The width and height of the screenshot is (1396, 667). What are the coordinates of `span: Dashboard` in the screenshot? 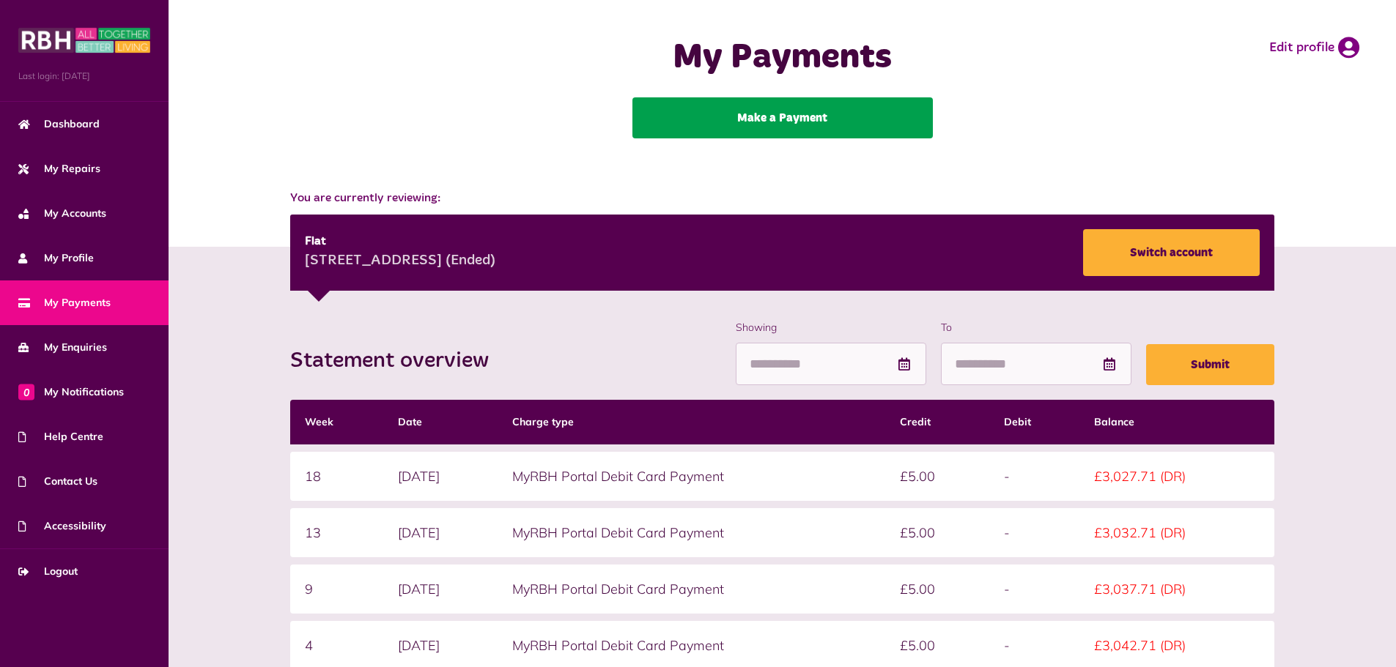 It's located at (59, 124).